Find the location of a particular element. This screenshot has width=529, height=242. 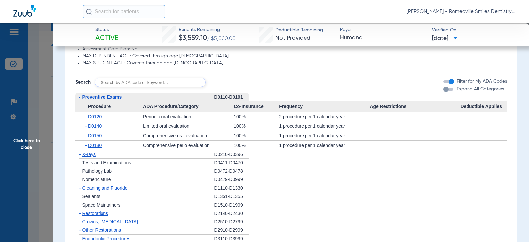

div: D2510-D2799 is located at coordinates (231, 222).